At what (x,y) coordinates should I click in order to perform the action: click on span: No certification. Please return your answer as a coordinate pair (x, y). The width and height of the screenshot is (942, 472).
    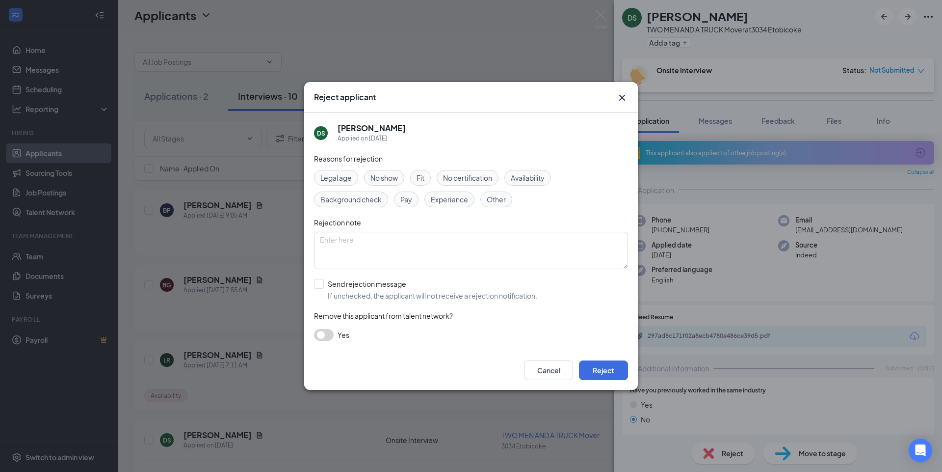
    Looking at the image, I should click on (468, 178).